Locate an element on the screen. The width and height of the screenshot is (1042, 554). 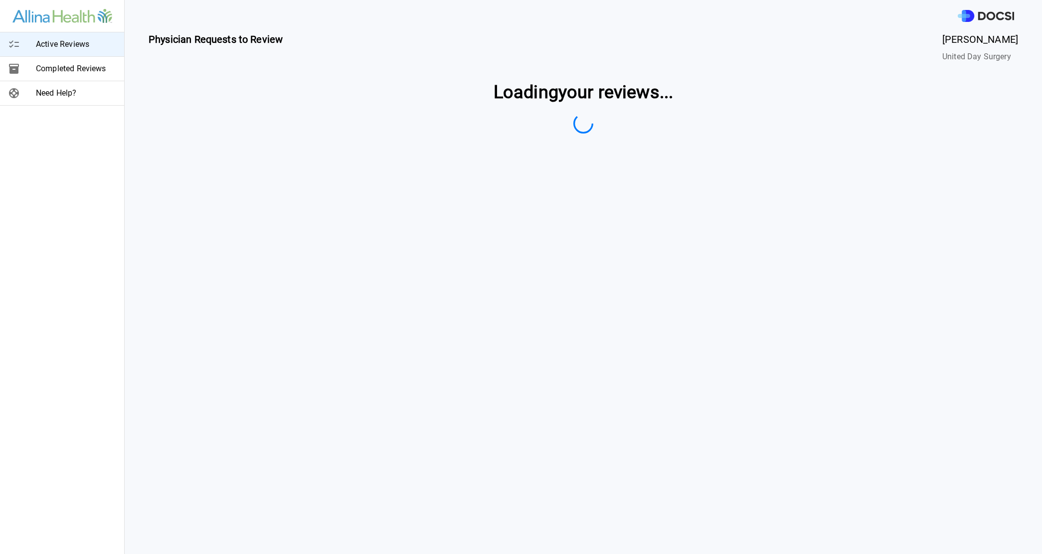
img: DOCSI Logo is located at coordinates (986, 16).